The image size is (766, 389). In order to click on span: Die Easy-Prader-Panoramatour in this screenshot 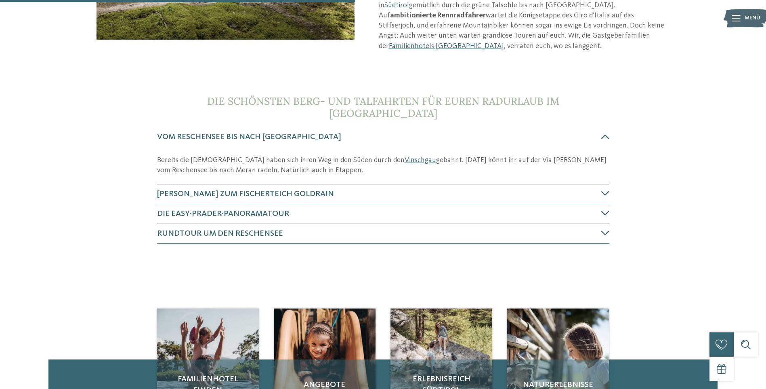, I will do `click(223, 214)`.